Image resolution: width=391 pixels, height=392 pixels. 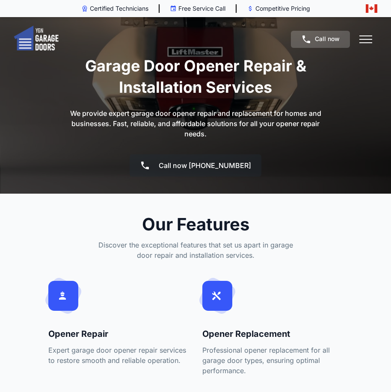 What do you see at coordinates (196, 124) in the screenshot?
I see `p: We provide expert garage door opener repair and replacement for homes and businesses. Fast, relia...` at bounding box center [196, 124].